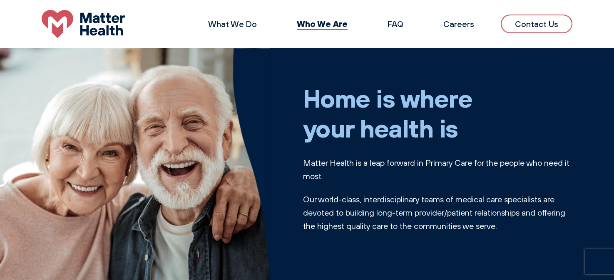 This screenshot has width=614, height=280. I want to click on a: Careers, so click(459, 24).